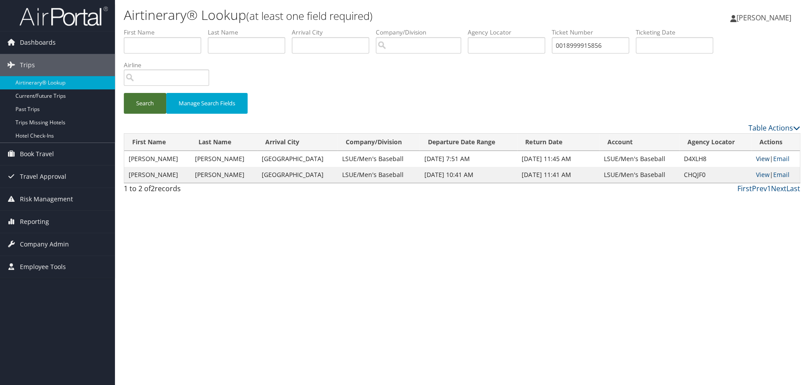  Describe the element at coordinates (776, 142) in the screenshot. I see `th: Actions` at that location.